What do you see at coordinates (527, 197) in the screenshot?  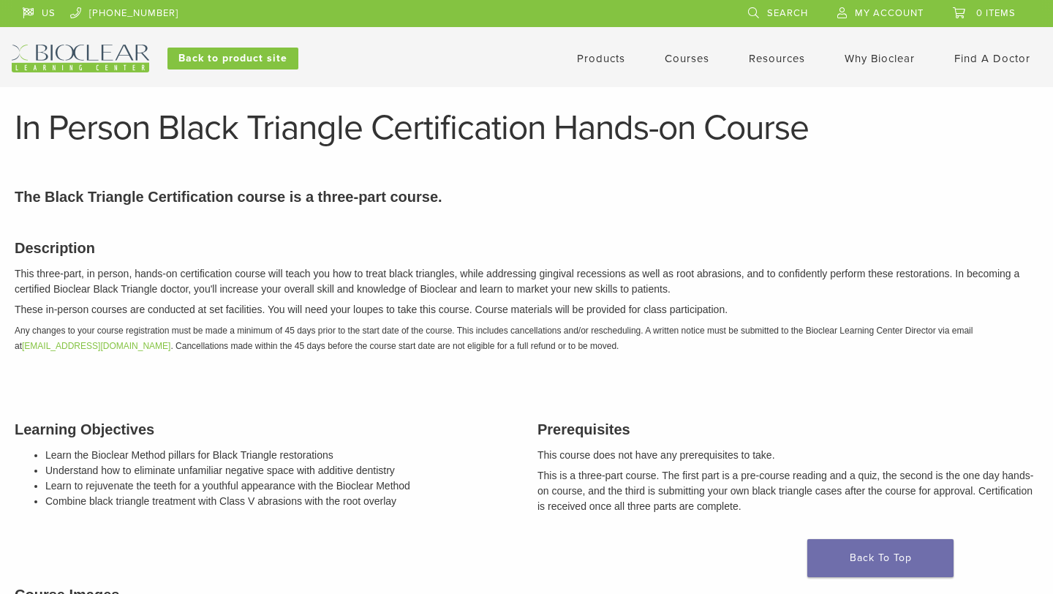 I see `p: The Black Triangle Certification course is a three-part course.` at bounding box center [527, 197].